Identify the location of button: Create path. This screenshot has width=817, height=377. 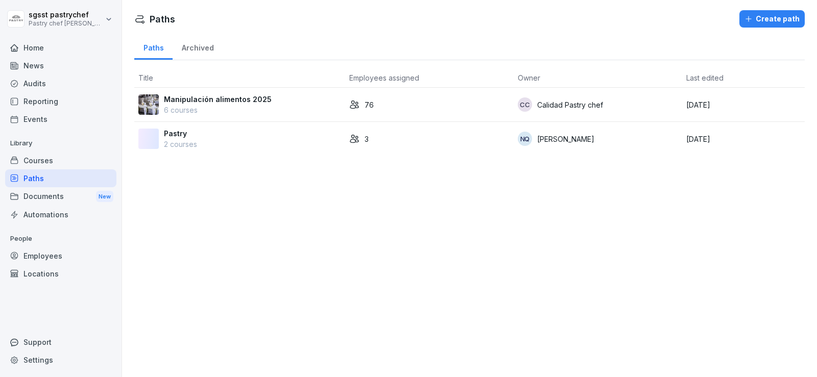
(772, 19).